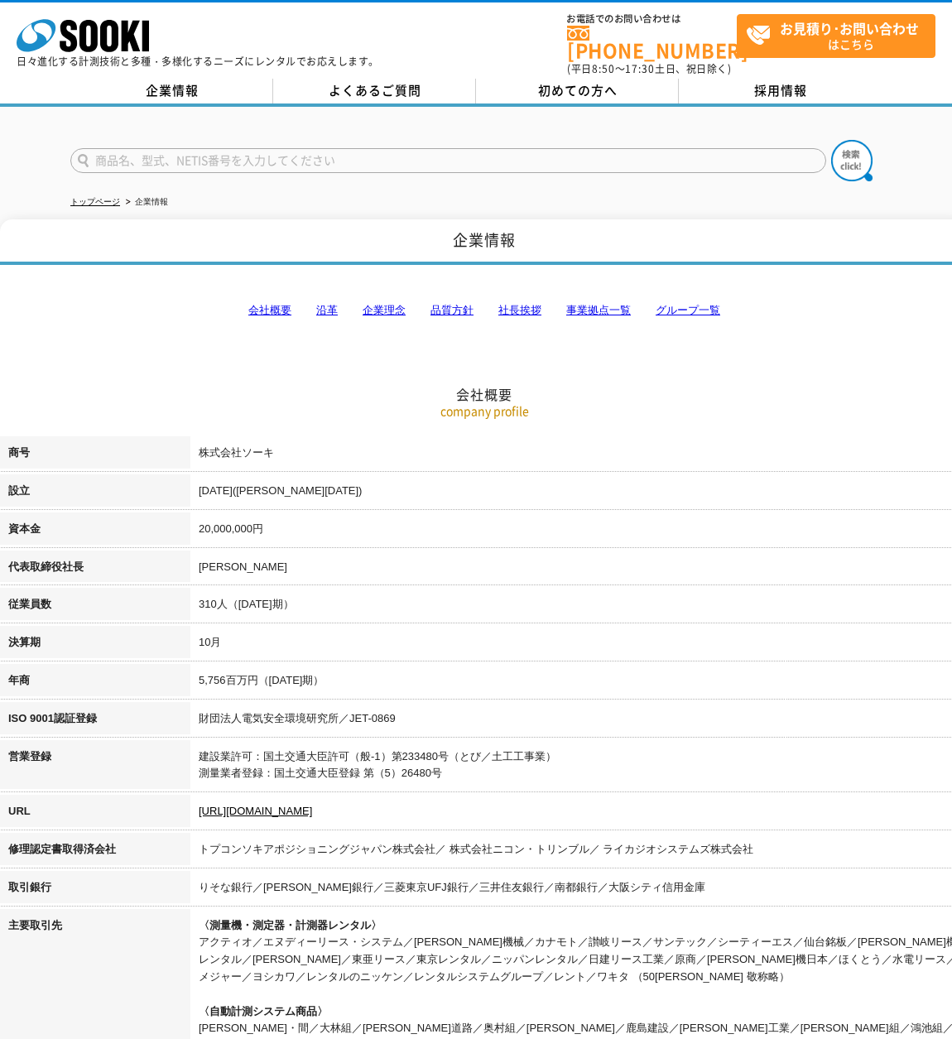 The height and width of the screenshot is (1039, 952). Describe the element at coordinates (171, 91) in the screenshot. I see `a: 企業情報` at that location.